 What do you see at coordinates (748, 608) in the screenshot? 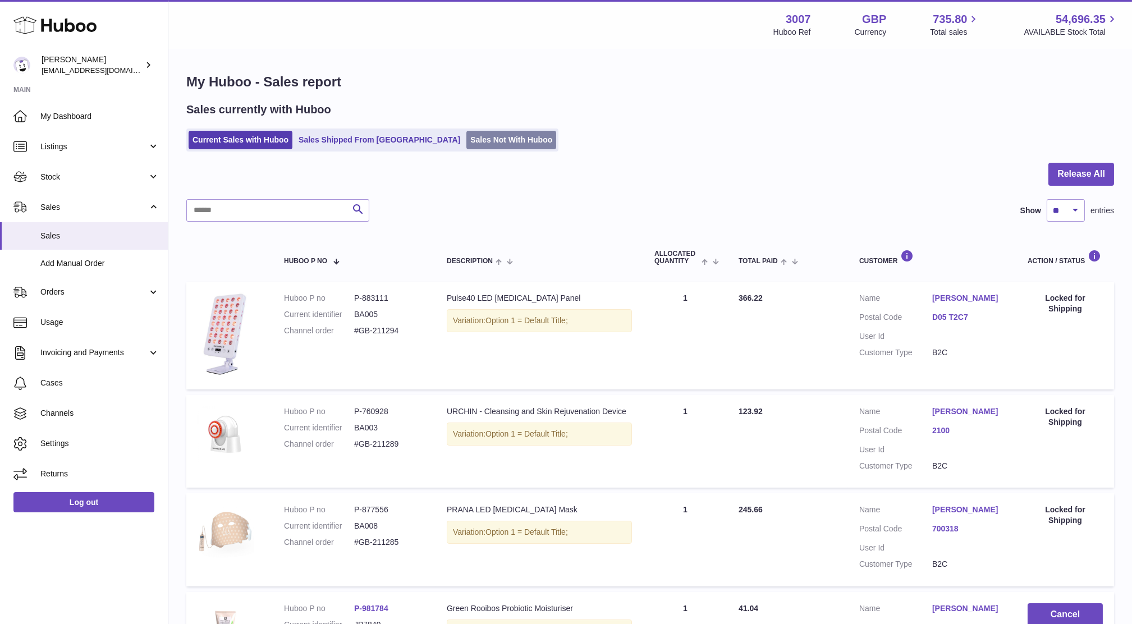
I see `span: 41.04` at bounding box center [748, 608].